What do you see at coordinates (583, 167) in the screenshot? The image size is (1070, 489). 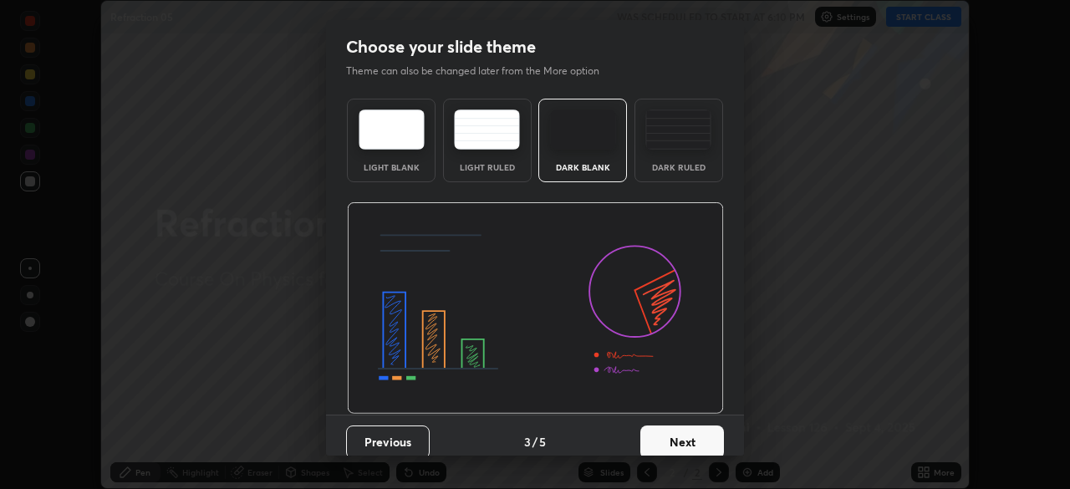 I see `div: Dark Blank` at bounding box center [583, 167].